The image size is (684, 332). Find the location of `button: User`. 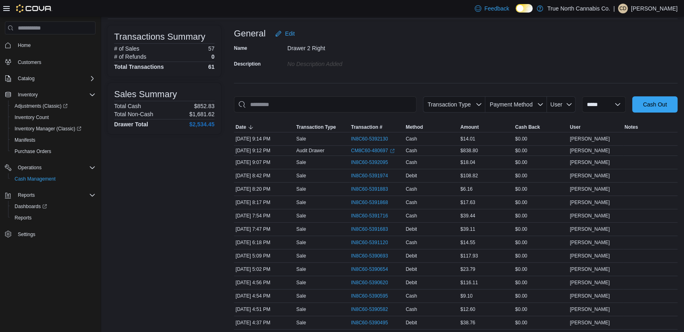

button: User is located at coordinates (561, 104).